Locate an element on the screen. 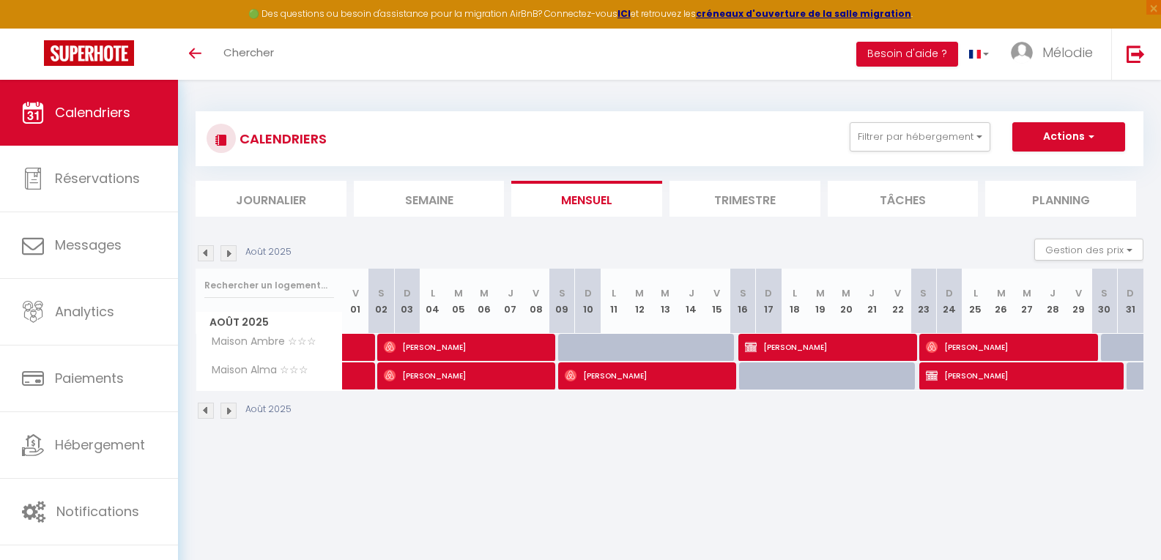  span: Paiements is located at coordinates (89, 378).